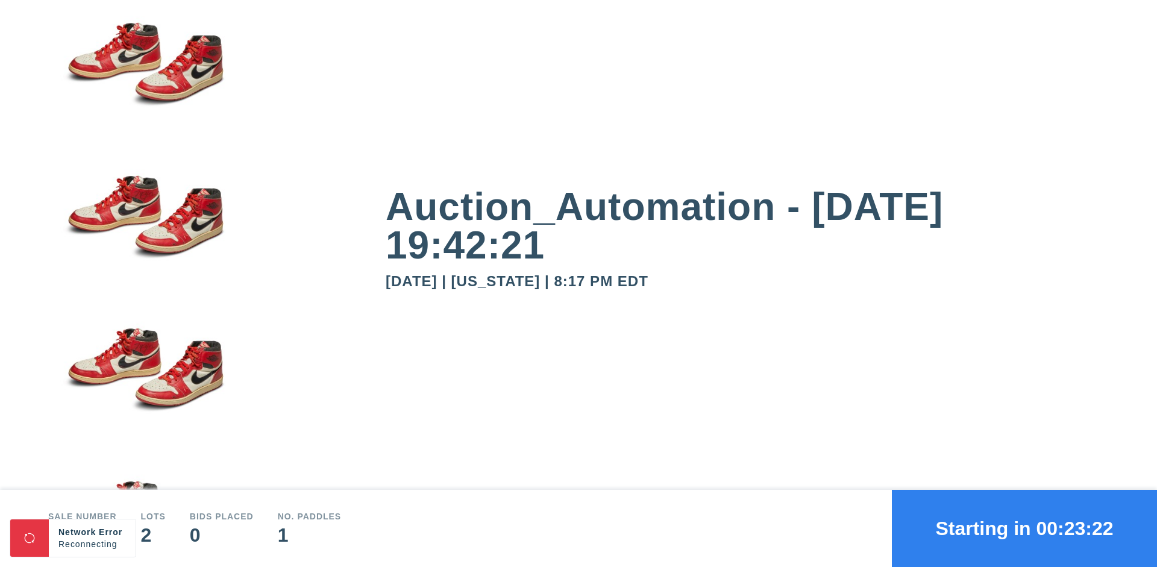  What do you see at coordinates (1024, 528) in the screenshot?
I see `button: Starting in 00:23:22` at bounding box center [1024, 528].